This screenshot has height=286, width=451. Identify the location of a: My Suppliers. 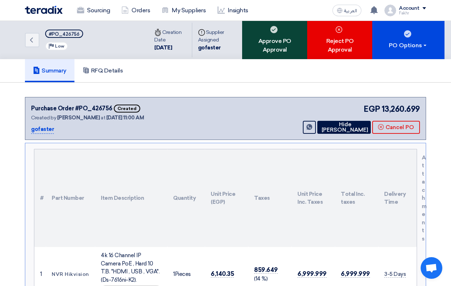
(184, 10).